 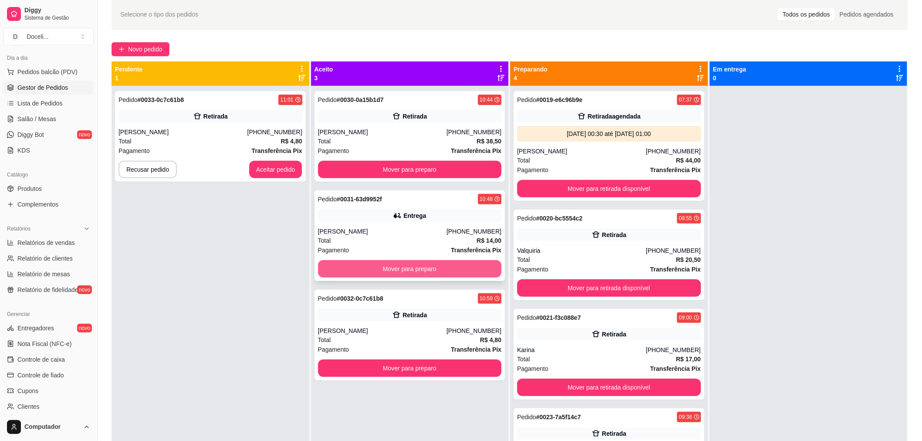 I want to click on a: Complementos, so click(x=48, y=204).